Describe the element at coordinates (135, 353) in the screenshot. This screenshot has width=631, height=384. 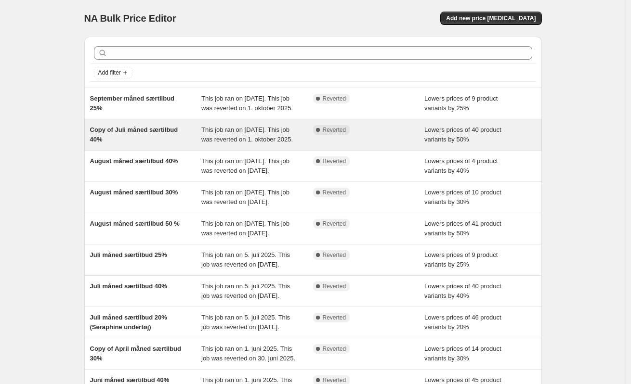
I see `span: Copy of April måned særtilbud 30%` at that location.